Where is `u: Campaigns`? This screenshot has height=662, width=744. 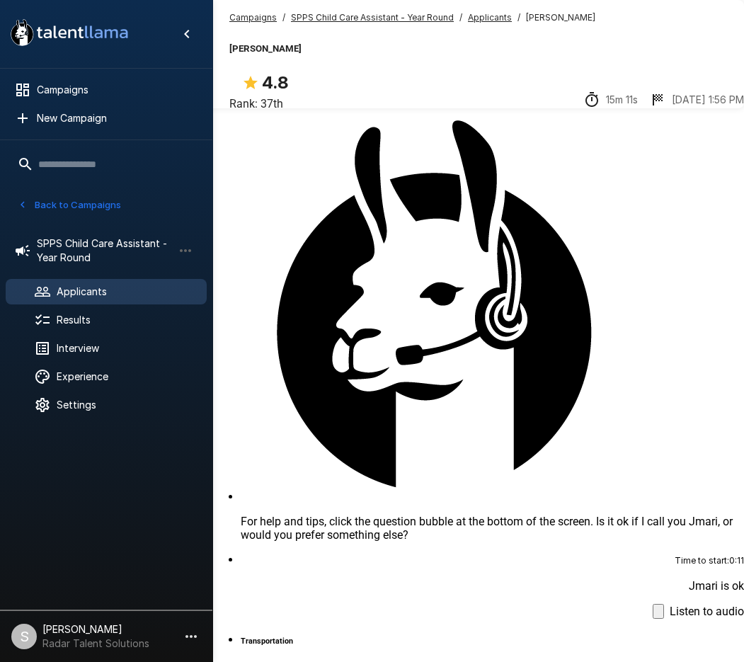 u: Campaigns is located at coordinates (253, 17).